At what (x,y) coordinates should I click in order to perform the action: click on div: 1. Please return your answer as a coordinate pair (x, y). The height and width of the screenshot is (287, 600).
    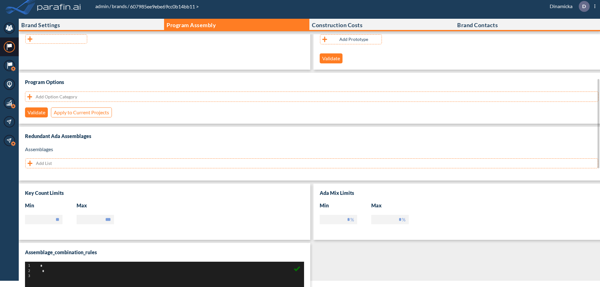
    Looking at the image, I should click on (33, 266).